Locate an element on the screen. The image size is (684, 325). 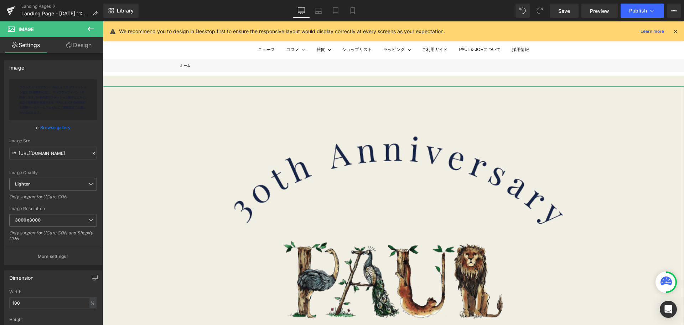
a: ニュース is located at coordinates (164, 29).